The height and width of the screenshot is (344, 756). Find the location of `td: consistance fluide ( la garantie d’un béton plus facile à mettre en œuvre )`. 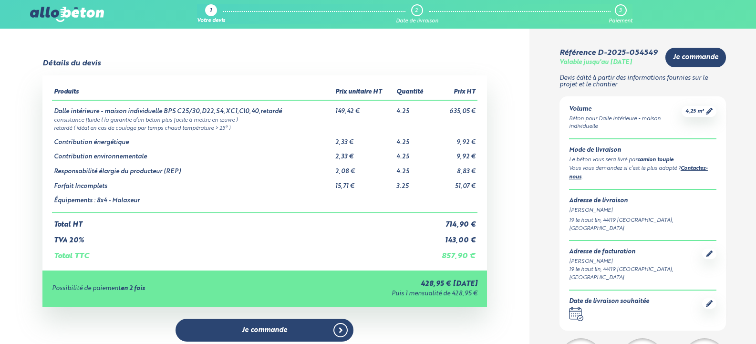

td: consistance fluide ( la garantie d’un béton plus facile à mettre en œuvre ) is located at coordinates (265, 119).